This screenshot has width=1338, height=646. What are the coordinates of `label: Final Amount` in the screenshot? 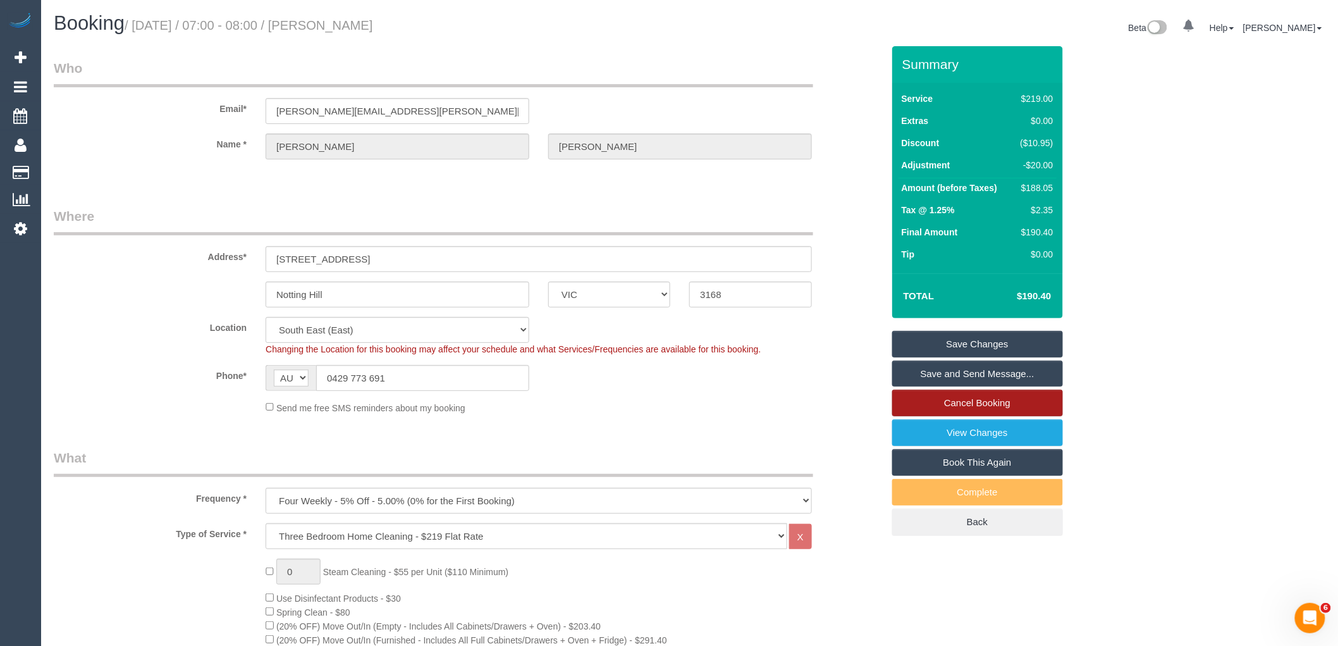 It's located at (930, 232).